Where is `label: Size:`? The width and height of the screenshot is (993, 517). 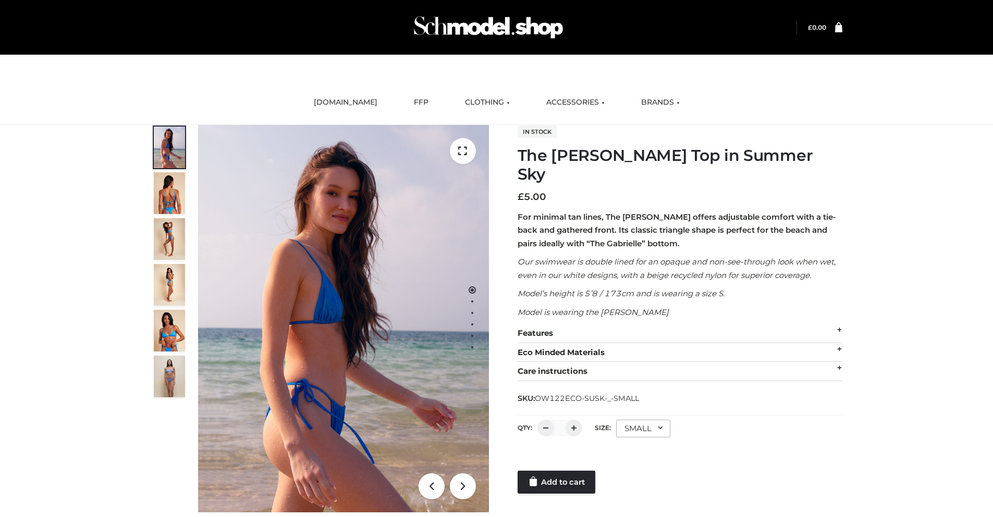
label: Size: is located at coordinates (602, 428).